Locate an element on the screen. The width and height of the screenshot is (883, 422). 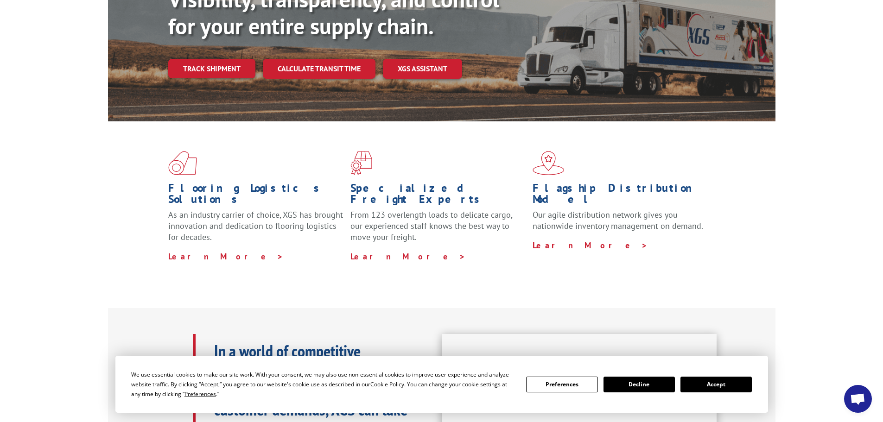
div: We use essential cookies to make our site work. With your consent, we may also use non-essential ... is located at coordinates (323, 384).